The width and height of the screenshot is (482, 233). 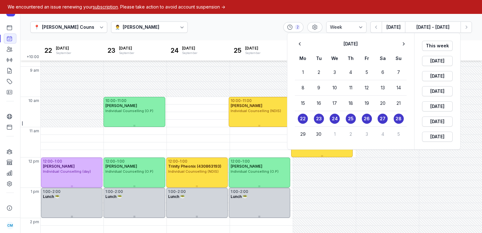 I want to click on time: 24, so click(x=335, y=119).